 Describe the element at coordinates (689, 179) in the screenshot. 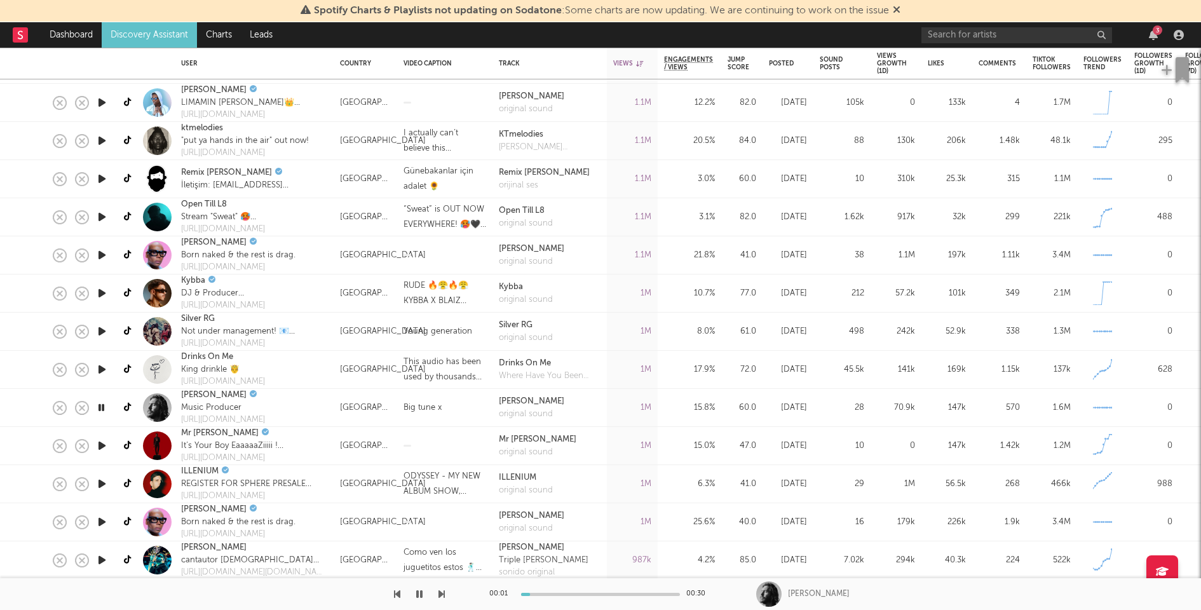

I see `div: 3.0 %` at that location.